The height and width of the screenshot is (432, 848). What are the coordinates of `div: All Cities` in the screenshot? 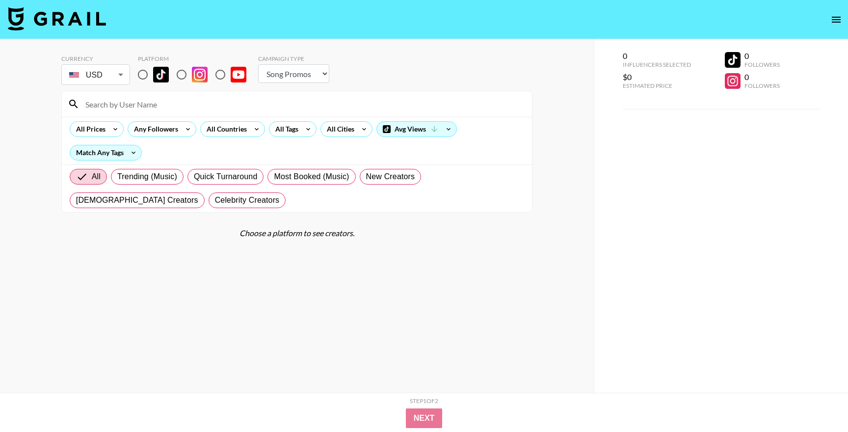 It's located at (339, 129).